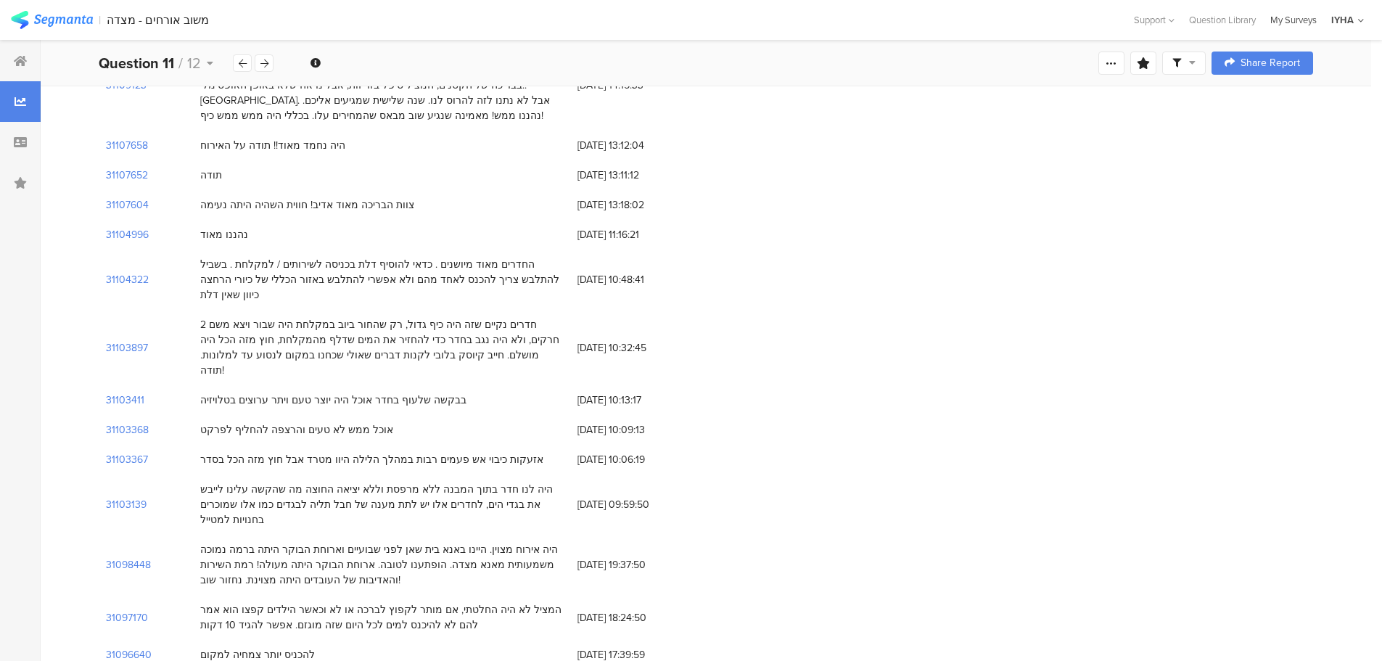  Describe the element at coordinates (128, 564) in the screenshot. I see `section: 31098448` at that location.